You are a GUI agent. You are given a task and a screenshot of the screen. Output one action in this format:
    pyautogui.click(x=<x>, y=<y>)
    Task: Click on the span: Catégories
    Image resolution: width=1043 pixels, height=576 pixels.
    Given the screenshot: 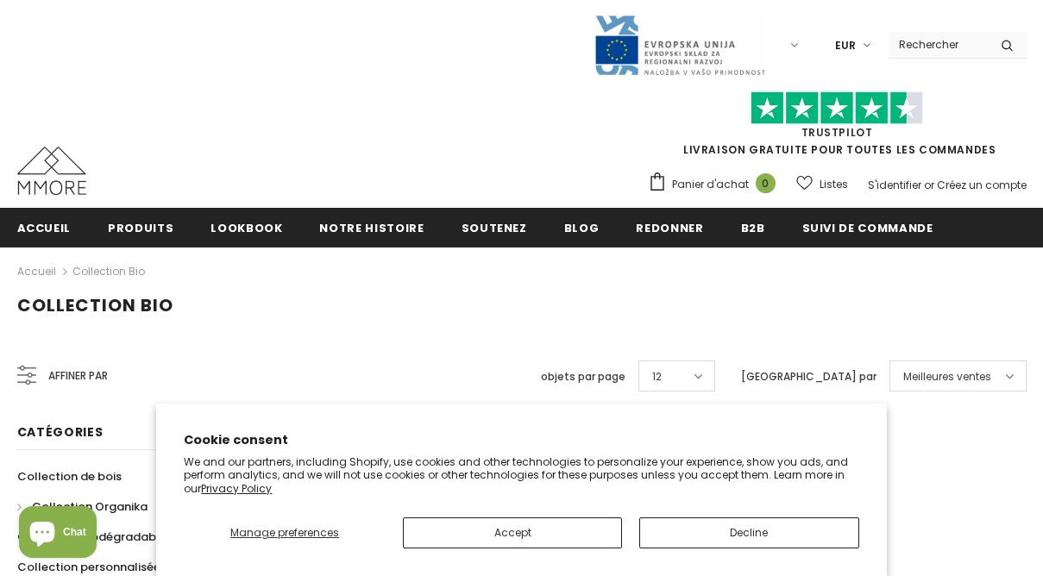 What is the action you would take?
    pyautogui.click(x=60, y=432)
    